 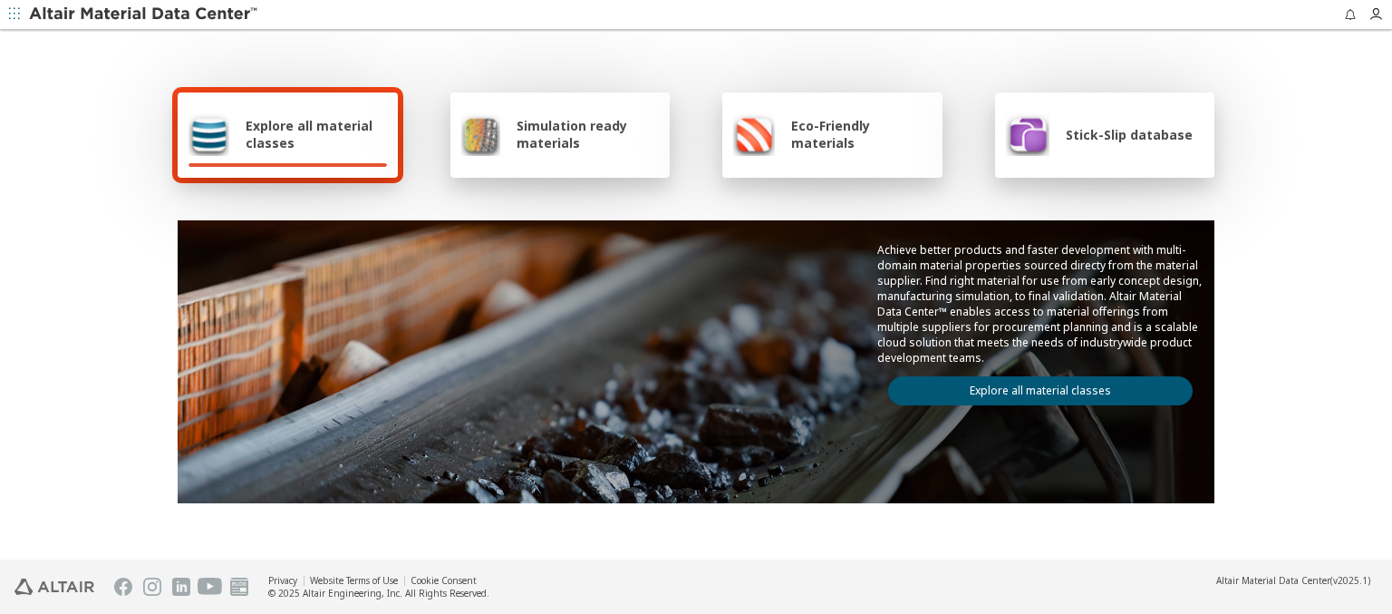 I want to click on img: Altair Engineering, so click(x=54, y=587).